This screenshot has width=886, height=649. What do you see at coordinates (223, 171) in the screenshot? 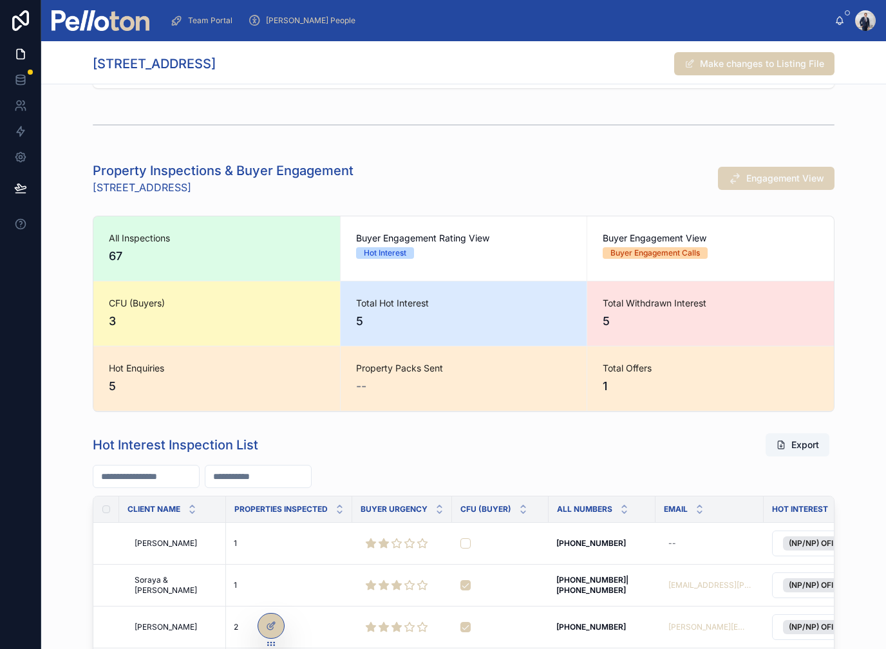
I see `h1: Property Inspections & Buyer Engagement` at bounding box center [223, 171].